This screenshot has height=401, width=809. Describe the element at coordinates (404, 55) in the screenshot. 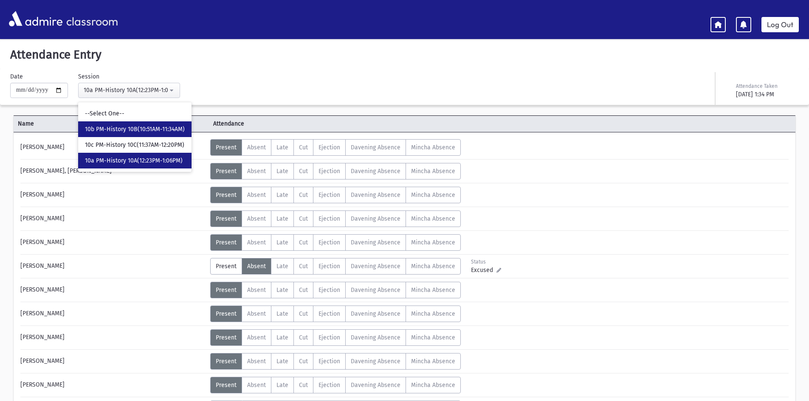

I see `h5: Attendance Entry` at that location.